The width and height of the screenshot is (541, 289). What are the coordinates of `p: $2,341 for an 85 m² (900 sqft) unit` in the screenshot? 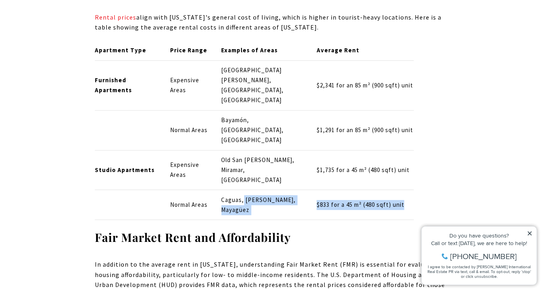 It's located at (366, 85).